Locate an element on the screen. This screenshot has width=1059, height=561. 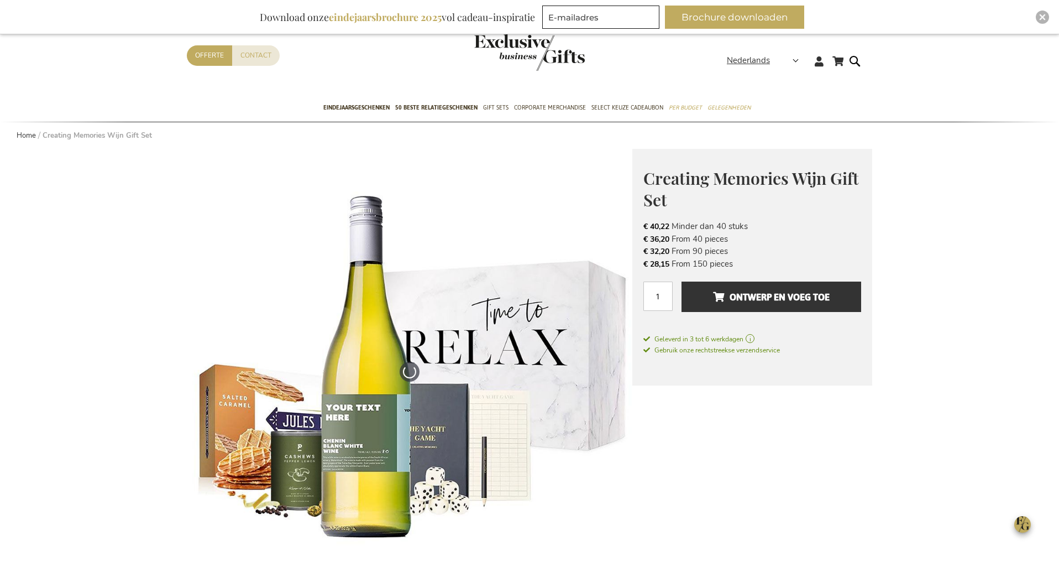
span: Corporate Merchandise is located at coordinates (550, 107).